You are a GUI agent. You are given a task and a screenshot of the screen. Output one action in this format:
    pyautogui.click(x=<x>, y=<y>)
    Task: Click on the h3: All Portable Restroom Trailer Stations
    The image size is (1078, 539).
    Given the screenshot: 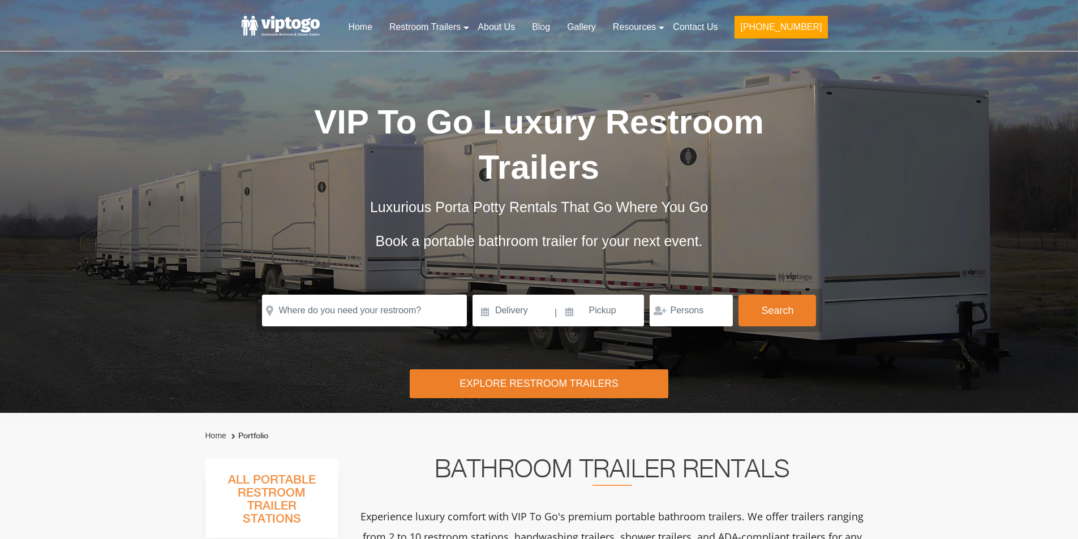 What is the action you would take?
    pyautogui.click(x=271, y=504)
    